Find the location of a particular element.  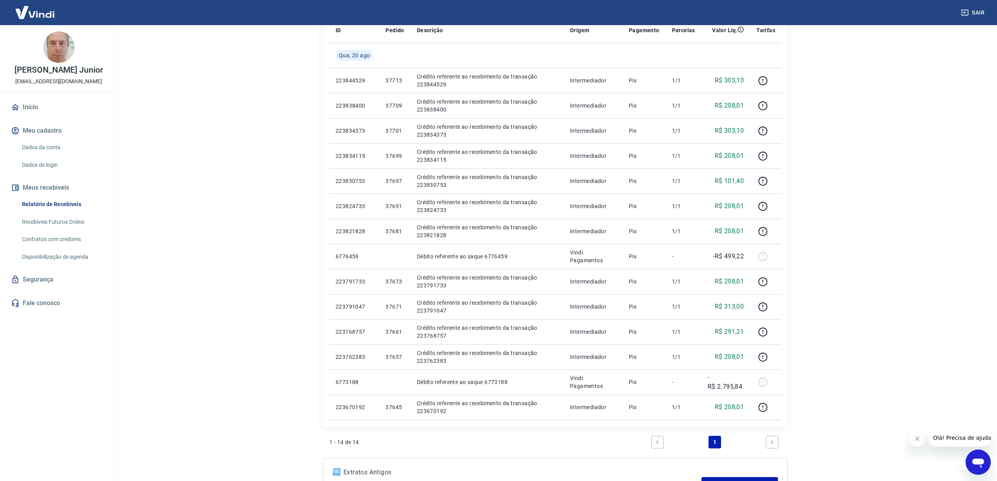

img: e43392cd-7d7a-4876-9a8f-6e824b5c474a.jpeg is located at coordinates (59, 47).